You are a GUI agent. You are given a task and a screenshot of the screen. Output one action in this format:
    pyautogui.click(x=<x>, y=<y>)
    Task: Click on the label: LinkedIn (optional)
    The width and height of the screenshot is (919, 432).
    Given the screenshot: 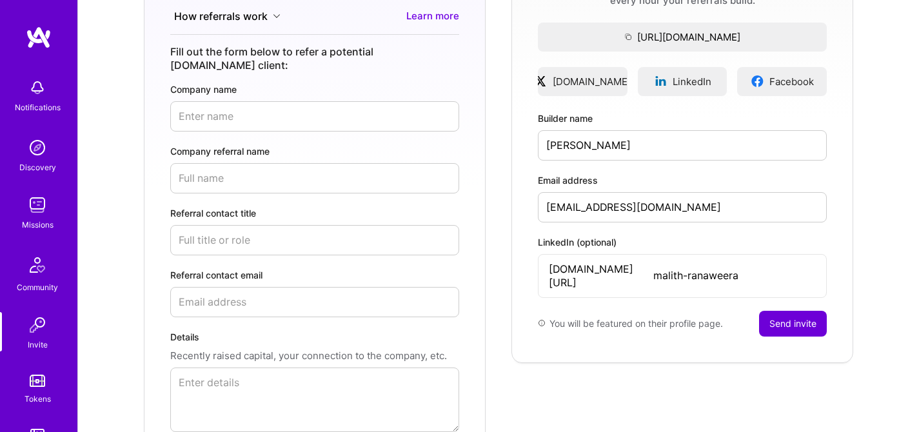 What is the action you would take?
    pyautogui.click(x=682, y=242)
    